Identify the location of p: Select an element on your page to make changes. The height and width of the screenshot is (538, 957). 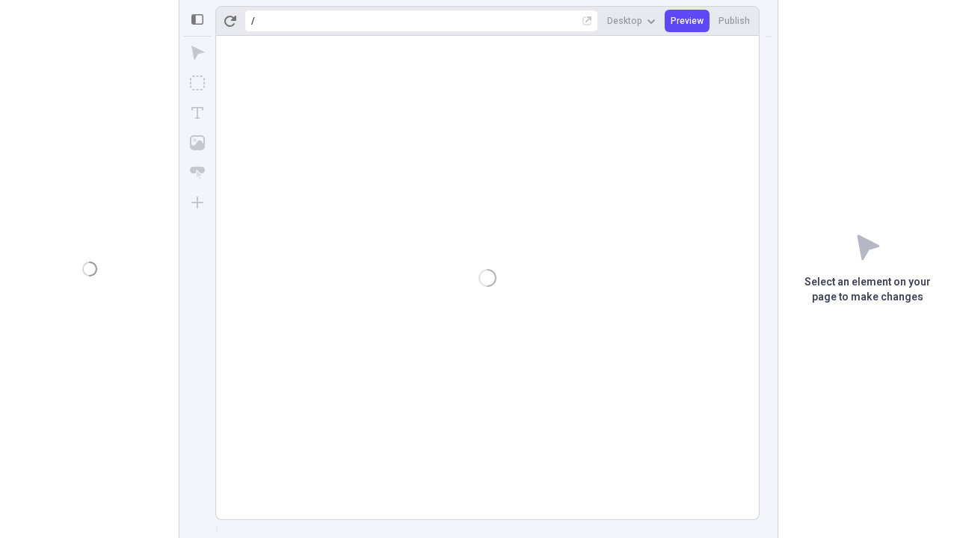
(867, 290).